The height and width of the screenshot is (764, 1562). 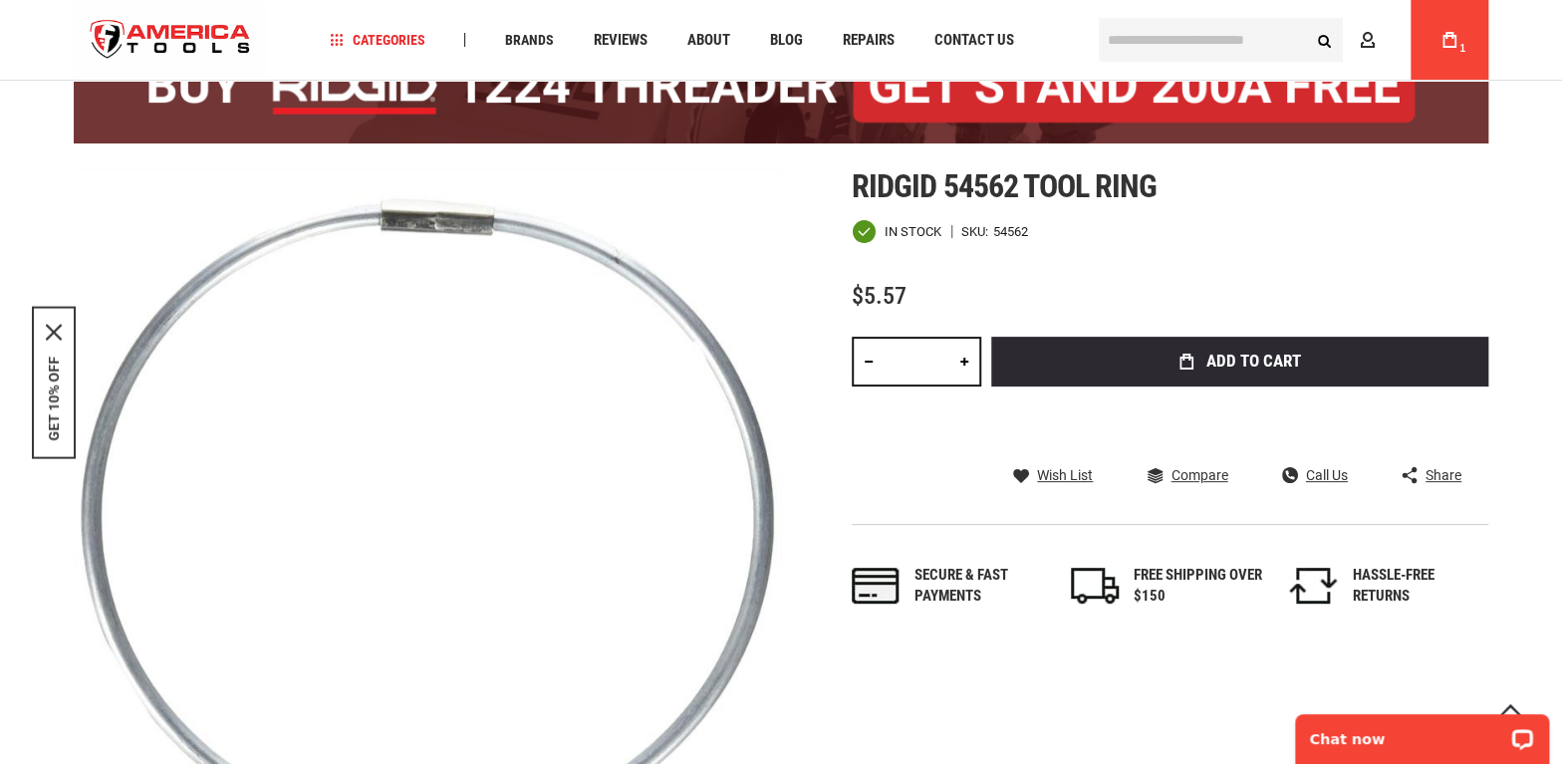 I want to click on a: Wish List, so click(x=1053, y=475).